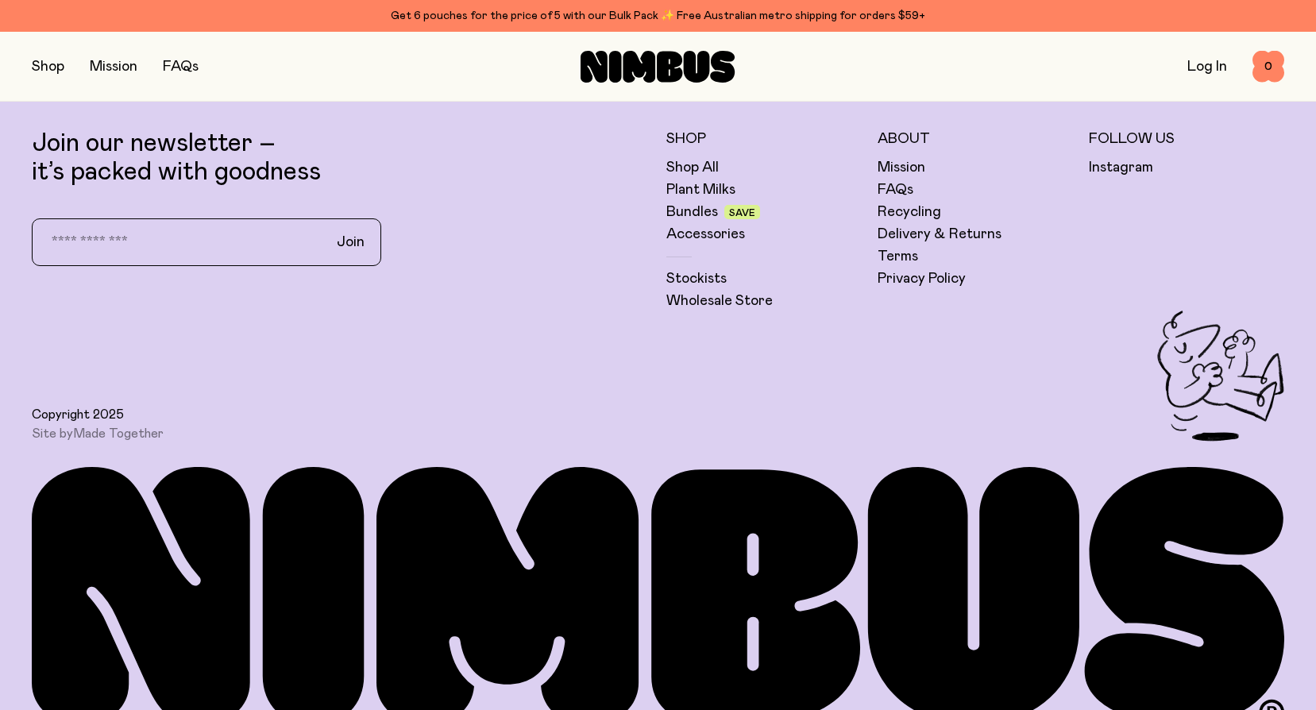  Describe the element at coordinates (940, 234) in the screenshot. I see `a: Delivery & Returns` at that location.